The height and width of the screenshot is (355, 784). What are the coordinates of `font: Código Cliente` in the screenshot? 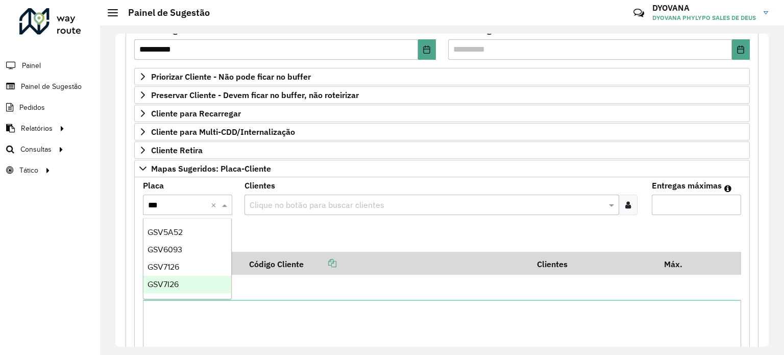 It's located at (276, 264).